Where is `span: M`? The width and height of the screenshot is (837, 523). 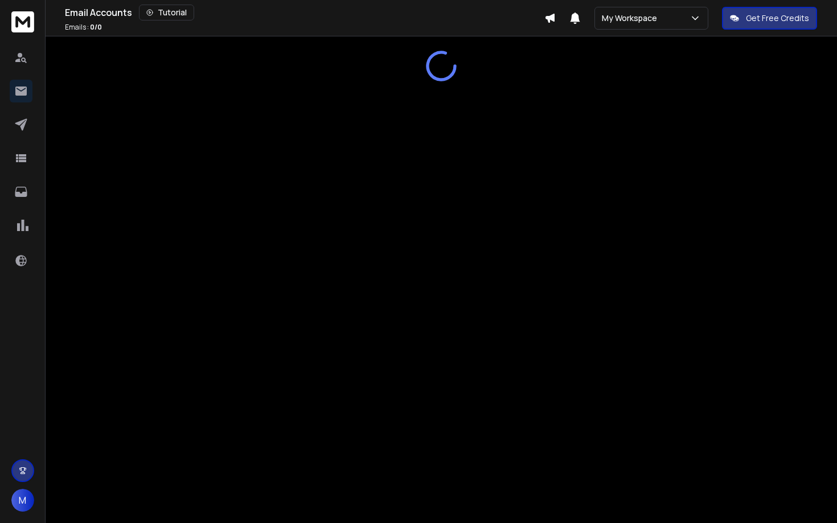 span: M is located at coordinates (23, 500).